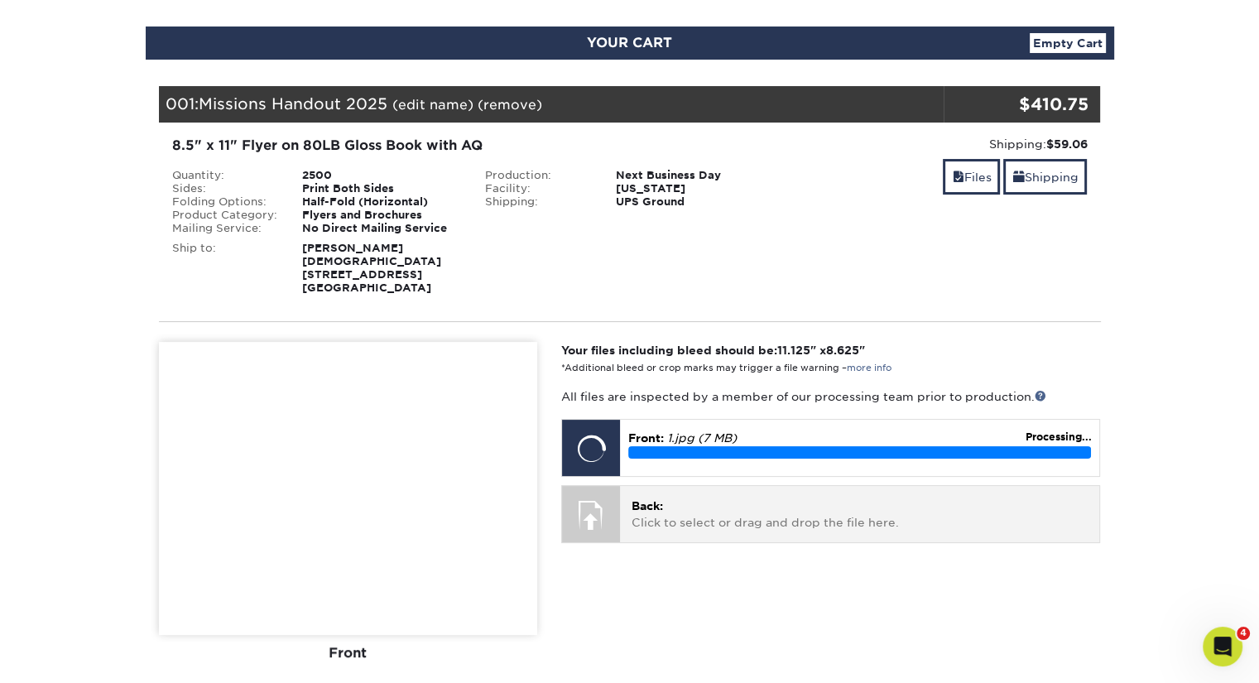 The height and width of the screenshot is (683, 1259). Describe the element at coordinates (381, 189) in the screenshot. I see `div: Print Both Sides` at that location.